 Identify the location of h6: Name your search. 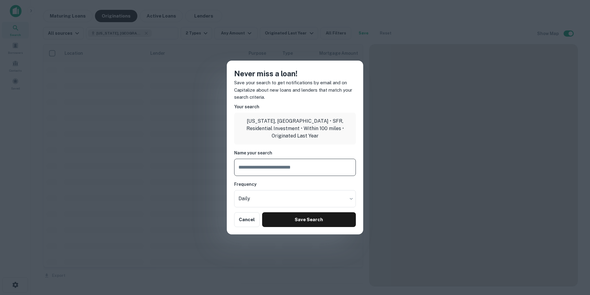
(295, 153).